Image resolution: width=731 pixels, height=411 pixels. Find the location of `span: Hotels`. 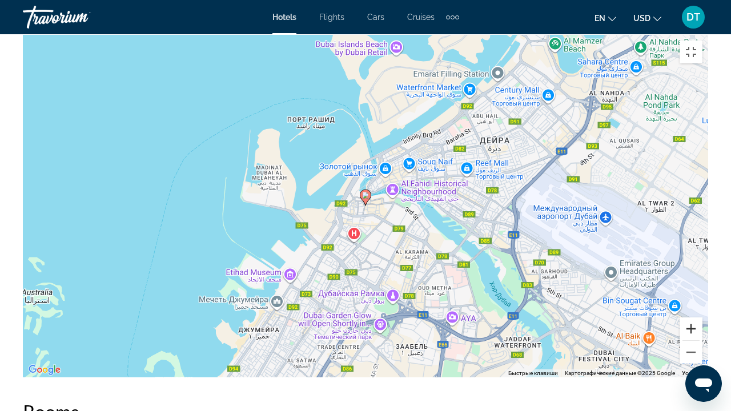

span: Hotels is located at coordinates (284, 17).